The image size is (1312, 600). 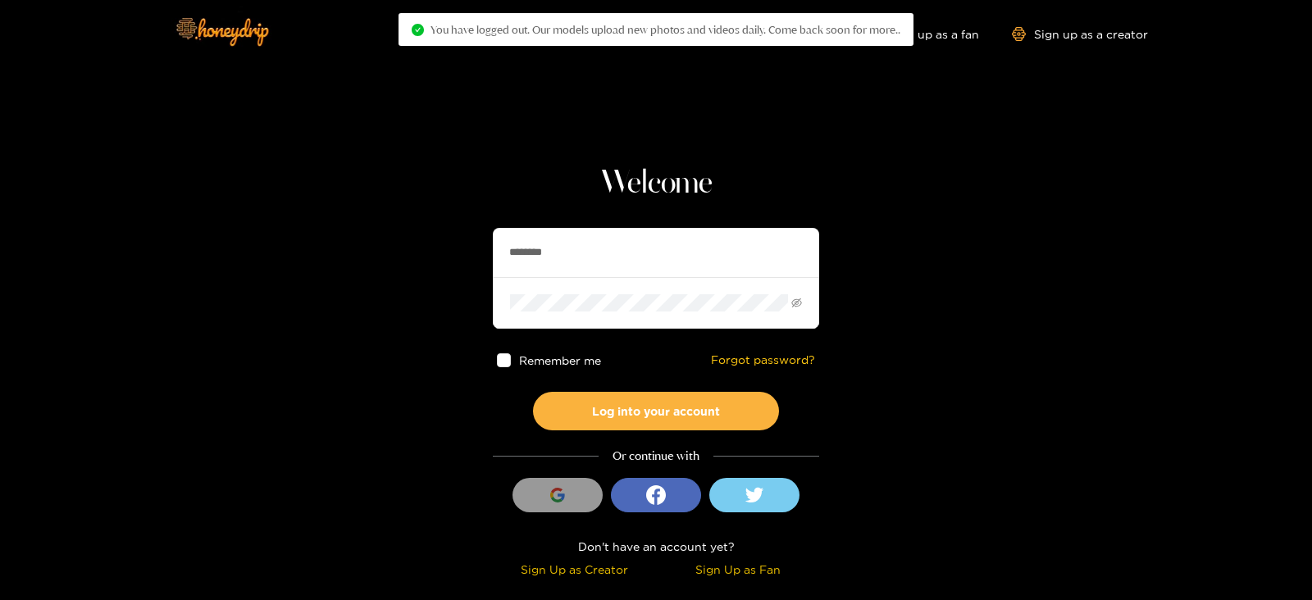 I want to click on a: Sign up as a fan, so click(x=923, y=34).